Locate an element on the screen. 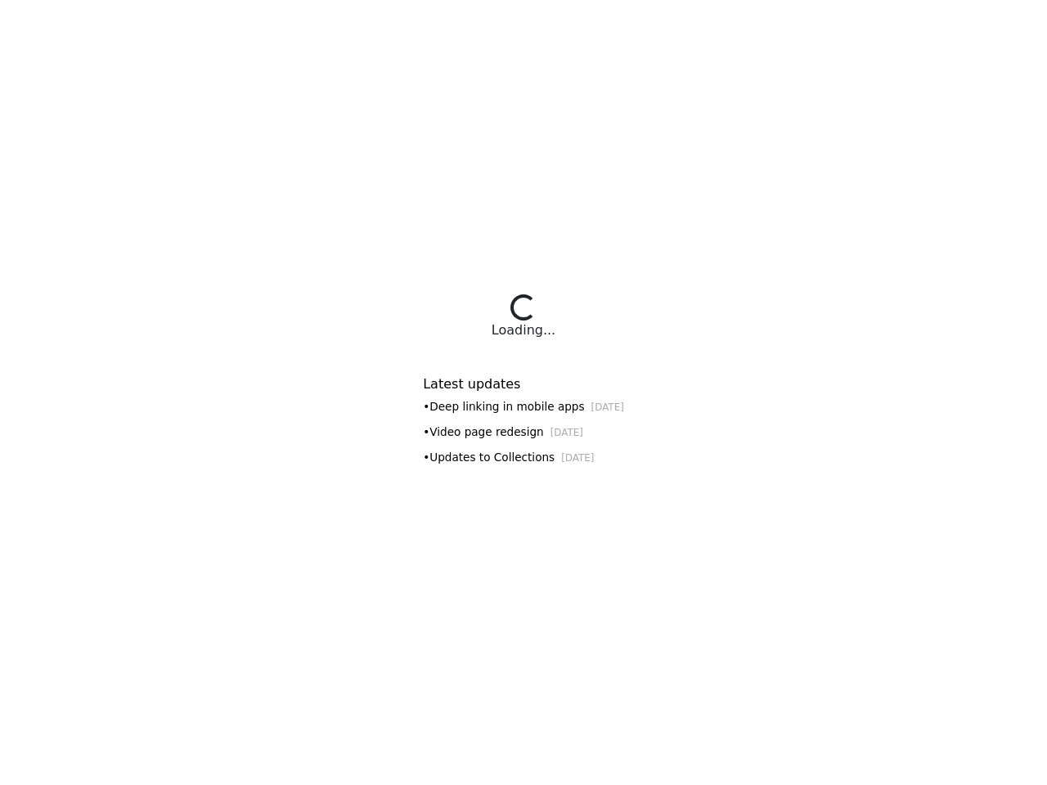 The height and width of the screenshot is (785, 1047). h6: Latest updates is located at coordinates (524, 384).